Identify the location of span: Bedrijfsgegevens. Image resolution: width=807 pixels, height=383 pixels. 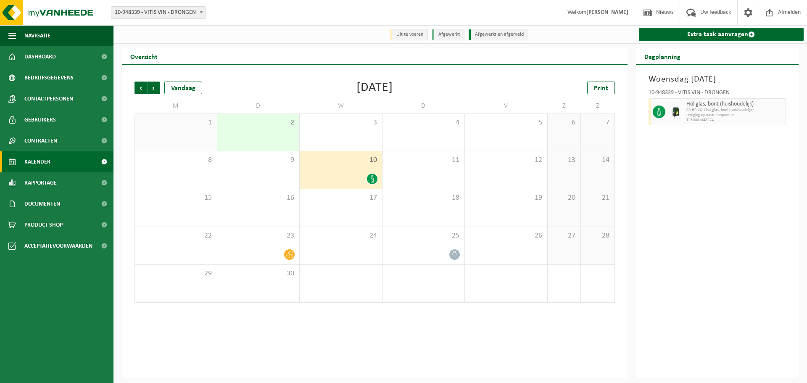
(49, 78).